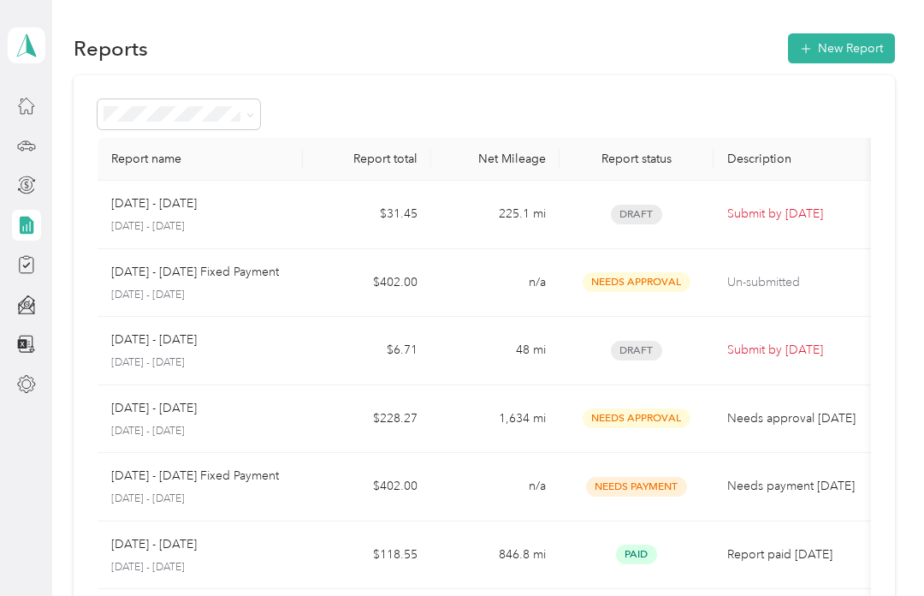 This screenshot has height=596, width=924. I want to click on td: $31.45, so click(367, 215).